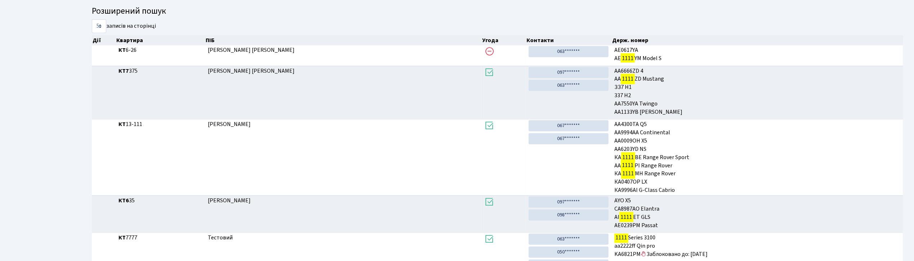  I want to click on span: AE0617YA AE YM Model S, so click(757, 54).